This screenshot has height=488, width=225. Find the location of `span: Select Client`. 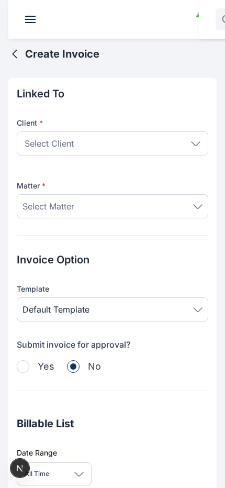

span: Select Client is located at coordinates (49, 144).